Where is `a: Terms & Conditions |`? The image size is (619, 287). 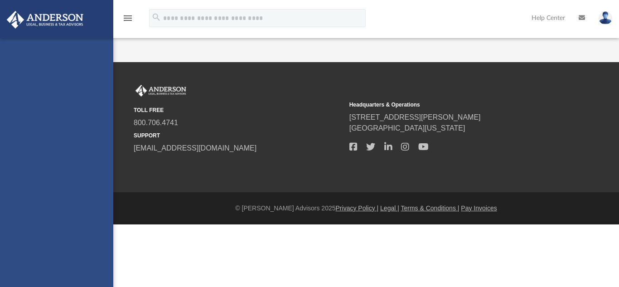 a: Terms & Conditions | is located at coordinates (430, 208).